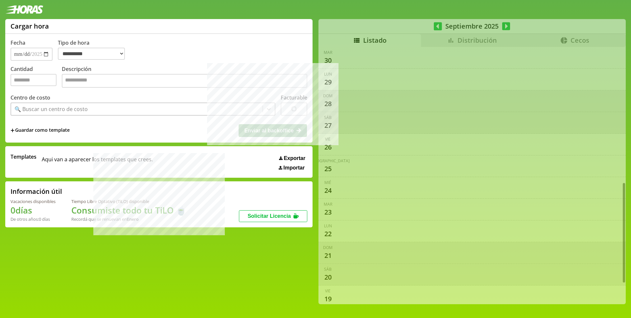 This screenshot has width=631, height=318. What do you see at coordinates (30, 98) in the screenshot?
I see `label: Centro de costo` at bounding box center [30, 98].